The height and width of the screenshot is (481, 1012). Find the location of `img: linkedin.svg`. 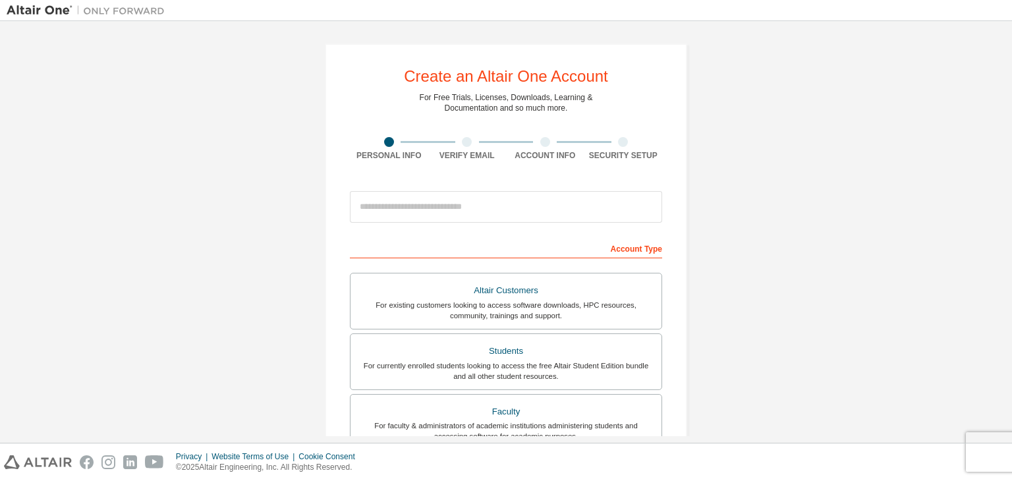

img: linkedin.svg is located at coordinates (130, 462).